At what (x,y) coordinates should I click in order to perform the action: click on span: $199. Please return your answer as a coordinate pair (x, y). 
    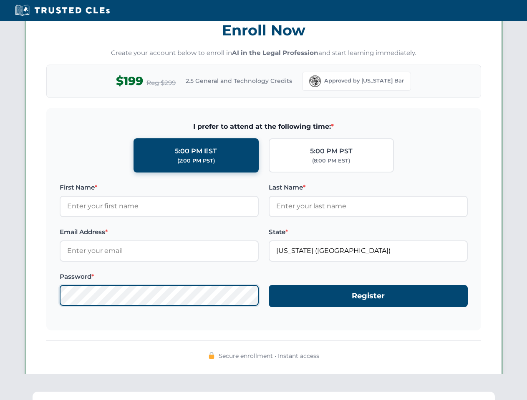
    Looking at the image, I should click on (129, 81).